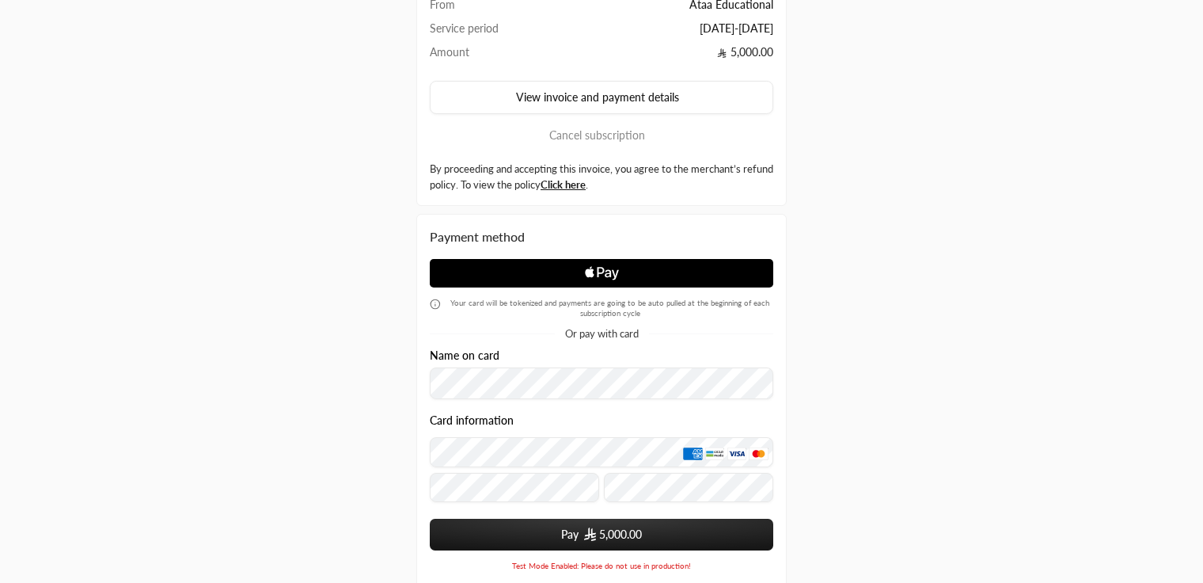 The image size is (1203, 583). I want to click on div: Name on card, so click(602, 374).